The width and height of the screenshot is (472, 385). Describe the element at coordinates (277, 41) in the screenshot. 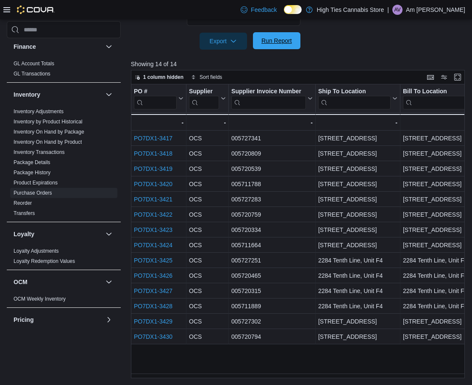

I see `span: Run Report` at that location.